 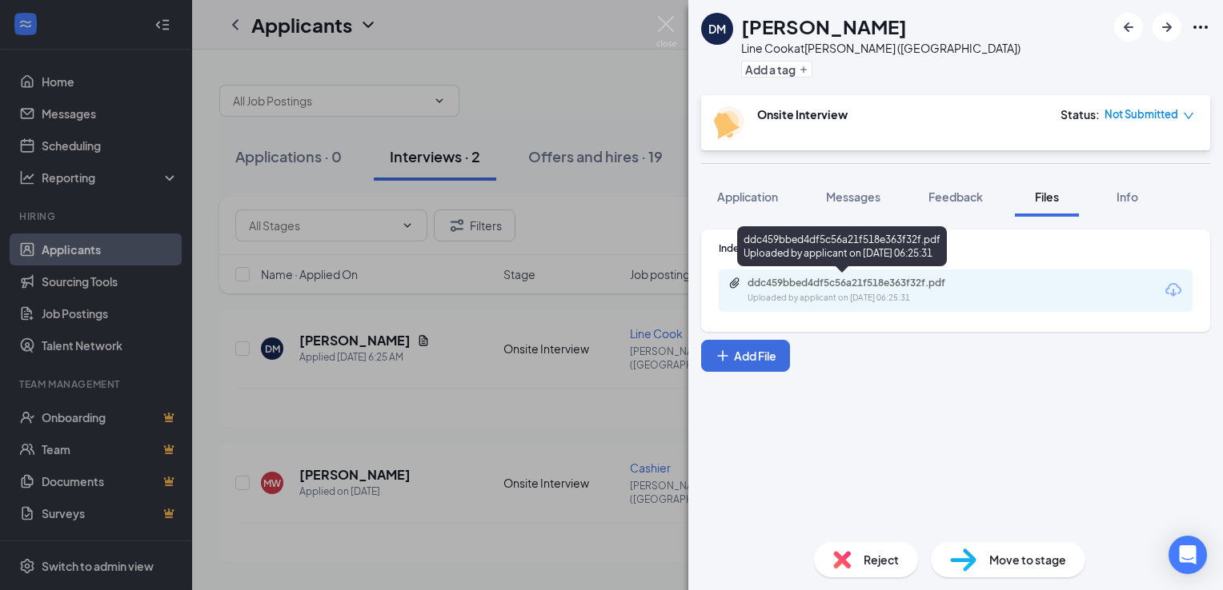 I want to click on button: PlusAdd a tag, so click(x=776, y=69).